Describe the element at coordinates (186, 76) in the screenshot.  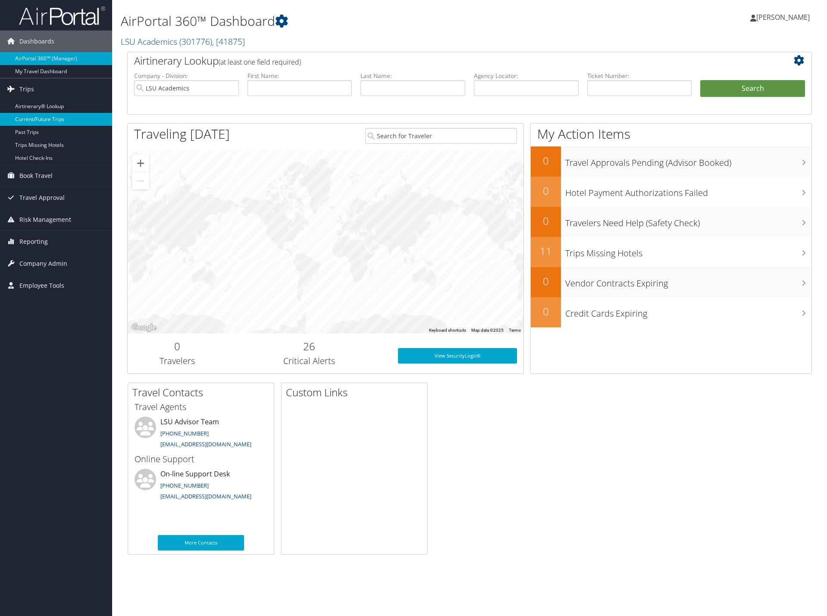
I see `label: Company - Division:` at that location.